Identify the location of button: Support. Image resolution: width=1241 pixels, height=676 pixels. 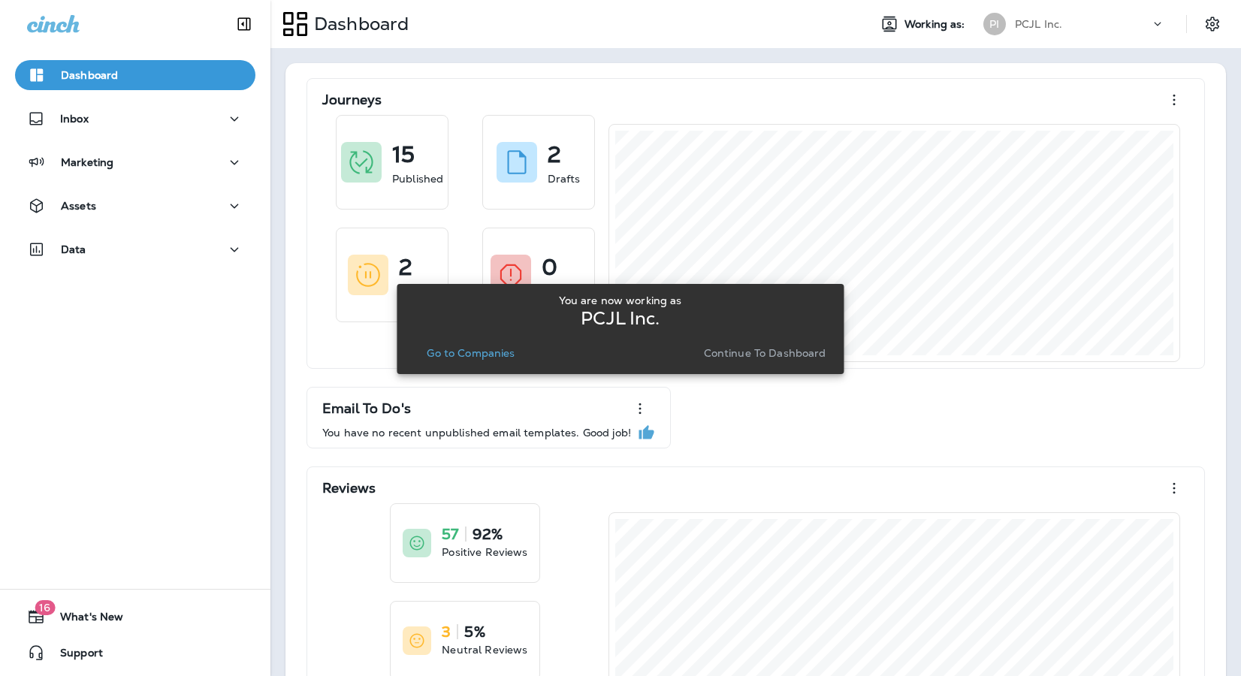
(135, 653).